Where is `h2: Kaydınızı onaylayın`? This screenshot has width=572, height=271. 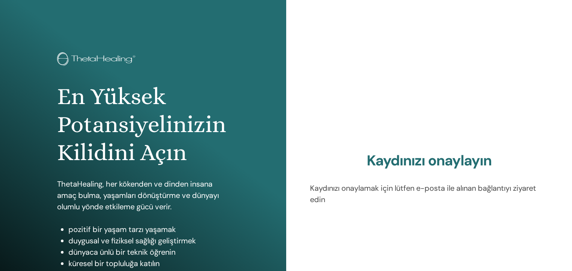 h2: Kaydınızı onaylayın is located at coordinates (429, 161).